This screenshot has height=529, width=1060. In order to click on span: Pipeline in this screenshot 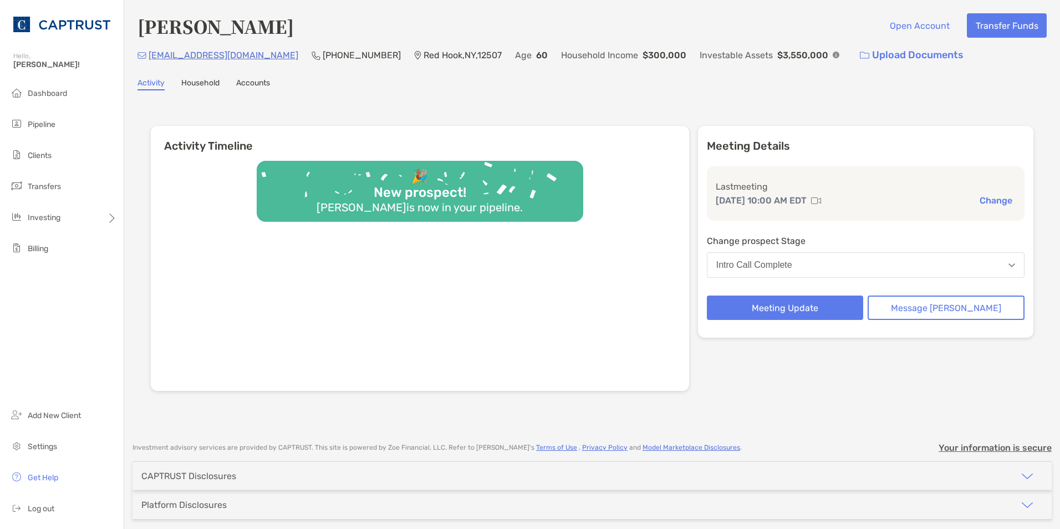, I will do `click(42, 124)`.